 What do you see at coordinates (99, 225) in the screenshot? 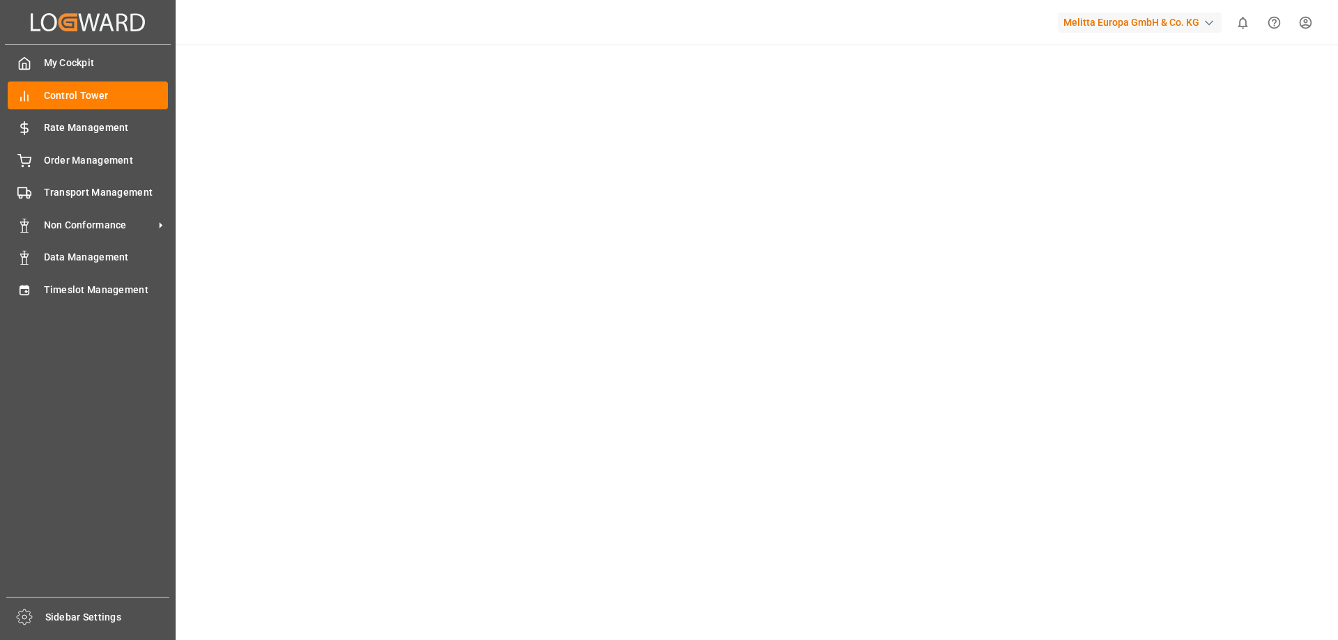
I see `span: Non Conformance` at bounding box center [99, 225].